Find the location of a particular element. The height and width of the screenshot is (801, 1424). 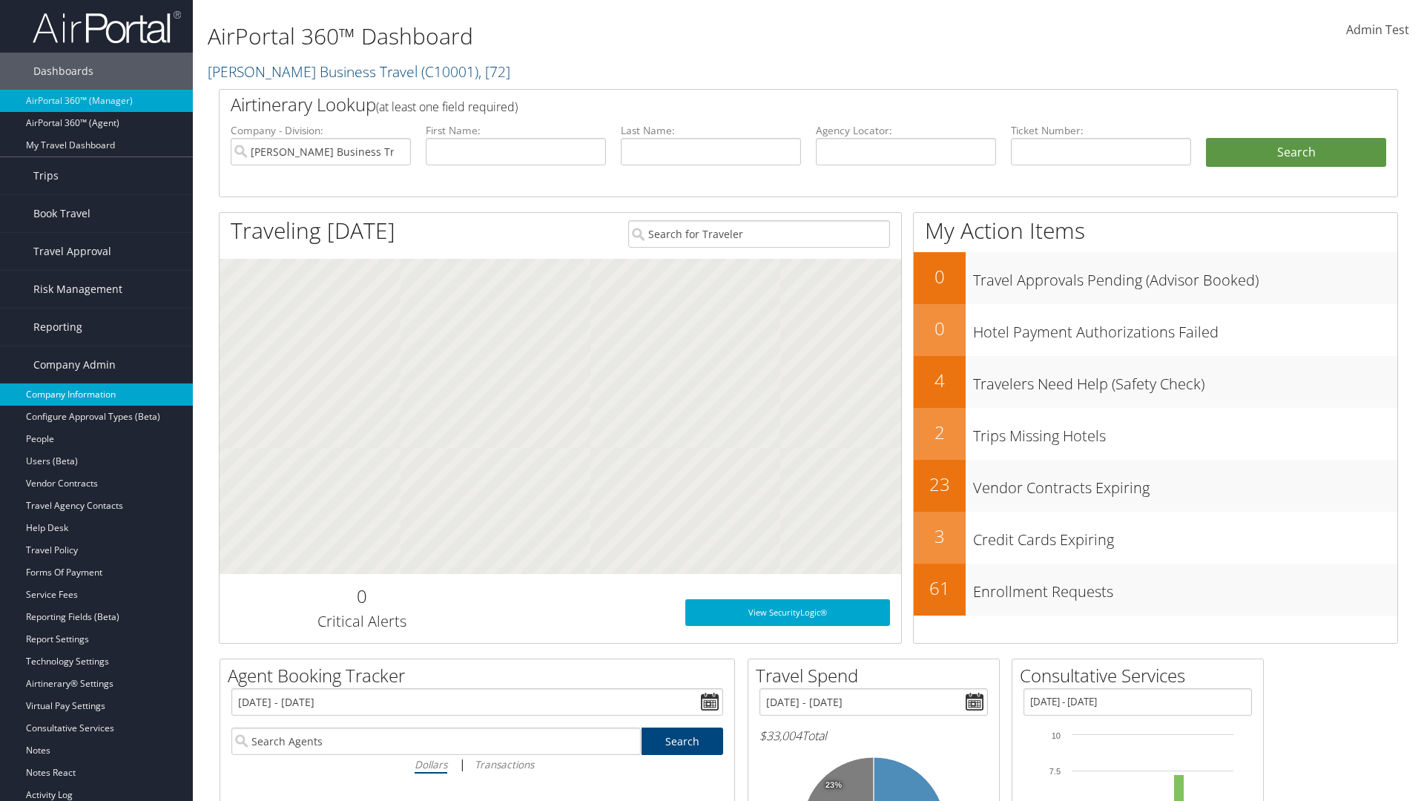

a: 0Travel Approvals Pending (Advisor Booked) is located at coordinates (1156, 278).